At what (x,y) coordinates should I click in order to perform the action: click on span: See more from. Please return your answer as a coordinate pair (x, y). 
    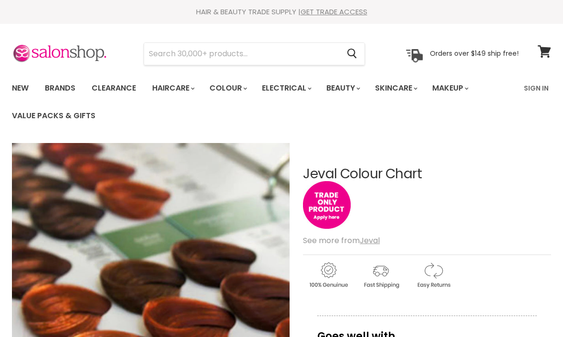
    Looking at the image, I should click on (341, 240).